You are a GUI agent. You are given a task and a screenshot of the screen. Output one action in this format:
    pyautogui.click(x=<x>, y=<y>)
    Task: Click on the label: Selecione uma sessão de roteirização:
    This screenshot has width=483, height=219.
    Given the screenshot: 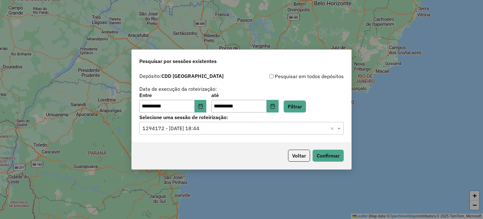 What is the action you would take?
    pyautogui.click(x=242, y=117)
    